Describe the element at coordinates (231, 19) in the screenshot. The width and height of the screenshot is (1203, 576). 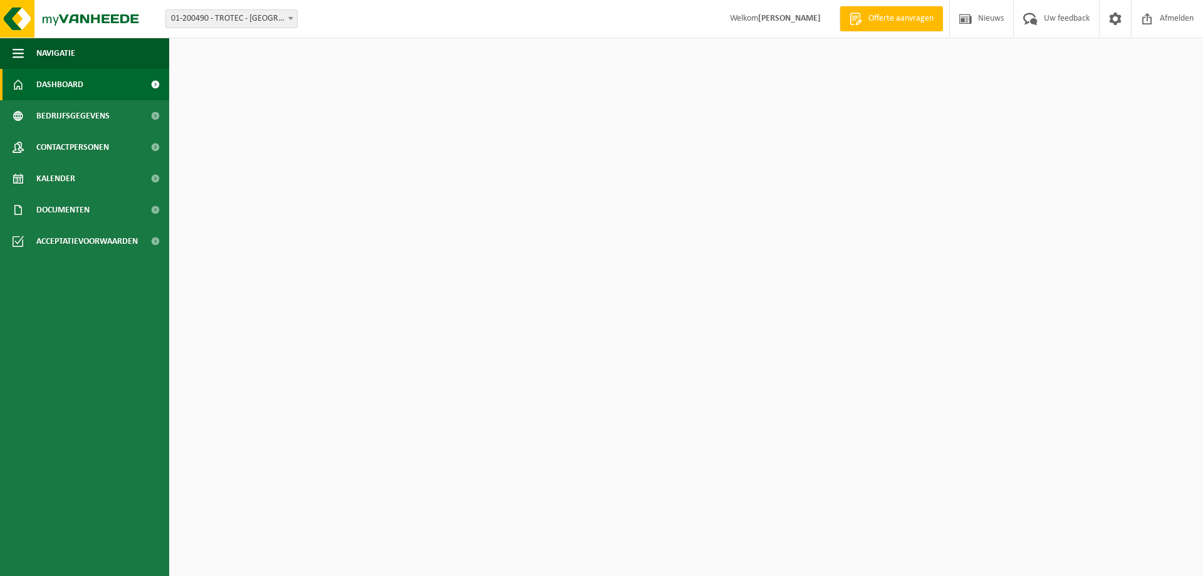
I see `span: 01-200490 - TROTEC - VEURNE` at that location.